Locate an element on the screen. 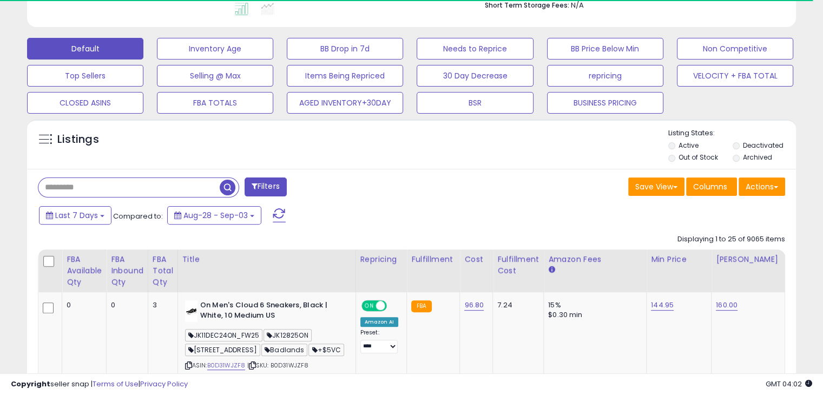 Image resolution: width=823 pixels, height=395 pixels. div: 15% is located at coordinates (593, 305).